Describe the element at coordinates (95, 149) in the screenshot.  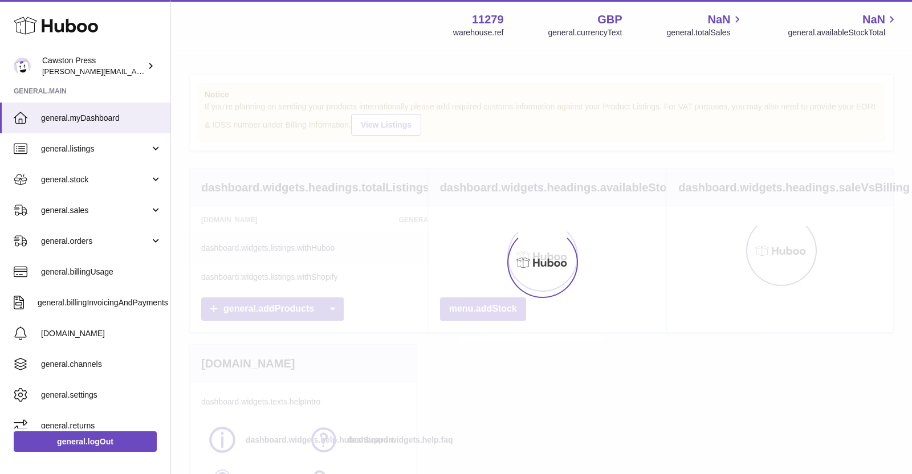
I see `span: general.listings` at that location.